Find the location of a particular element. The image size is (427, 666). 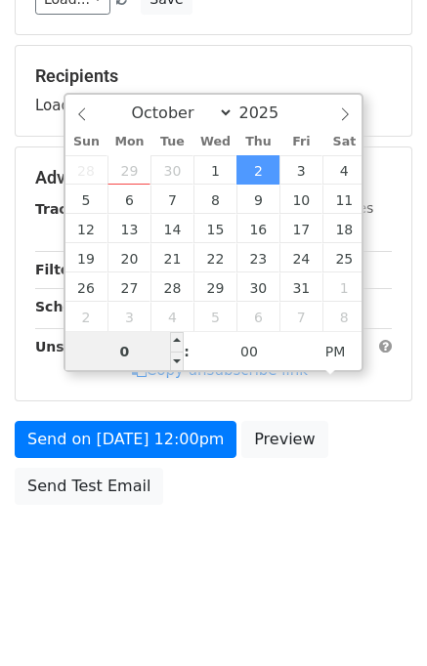

strong: Tracking is located at coordinates (67, 209).